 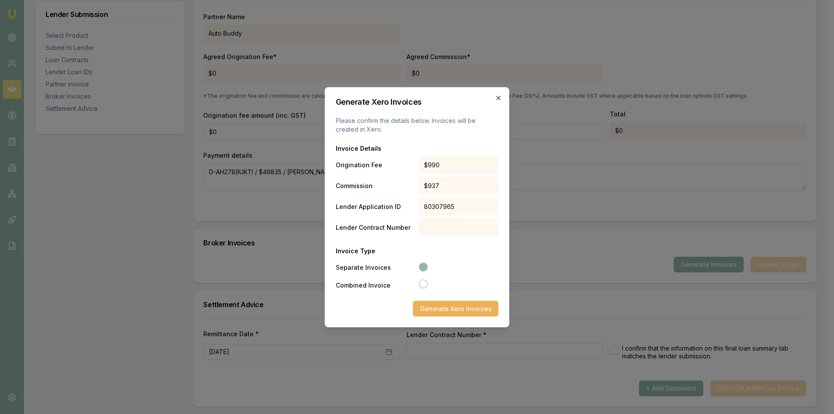 What do you see at coordinates (417, 102) in the screenshot?
I see `h2: Generate Xero Invoices` at bounding box center [417, 102].